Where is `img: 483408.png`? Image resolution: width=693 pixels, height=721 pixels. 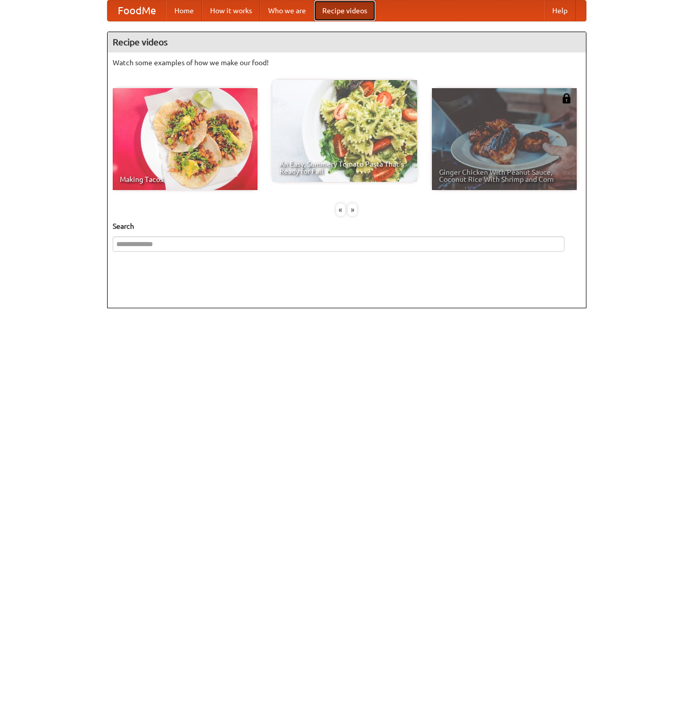
img: 483408.png is located at coordinates (566, 98).